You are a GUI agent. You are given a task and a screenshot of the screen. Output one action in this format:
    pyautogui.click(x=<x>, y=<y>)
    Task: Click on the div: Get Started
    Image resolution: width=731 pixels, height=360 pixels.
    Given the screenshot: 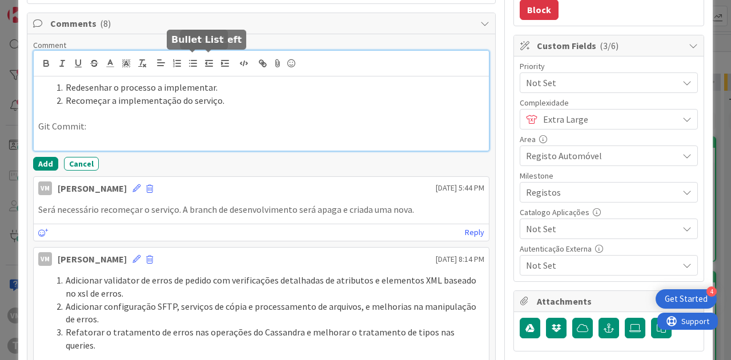 What is the action you would take?
    pyautogui.click(x=686, y=299)
    